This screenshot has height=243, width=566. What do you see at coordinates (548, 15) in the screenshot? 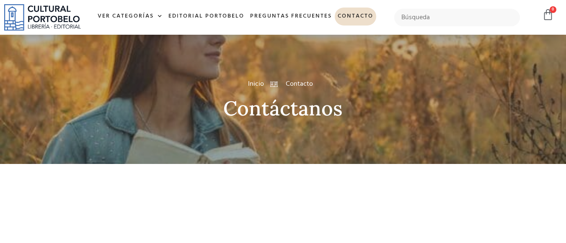
I see `a: 0` at bounding box center [548, 15].